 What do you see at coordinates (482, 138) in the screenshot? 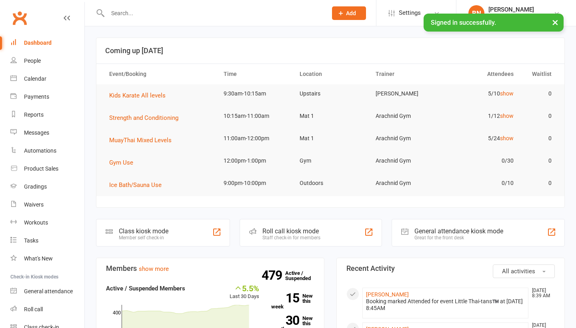
I see `td: 5/24` at bounding box center [482, 138].